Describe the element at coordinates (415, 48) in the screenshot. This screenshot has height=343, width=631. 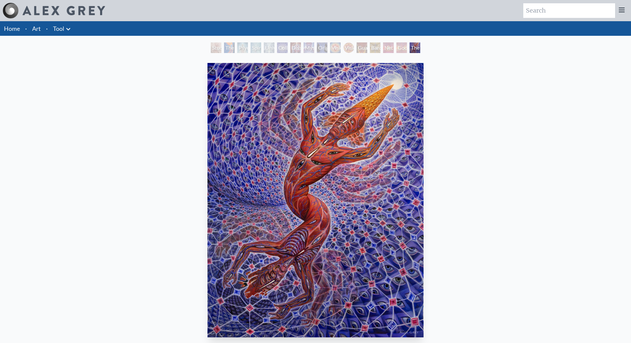
I see `div: The Great Turn` at that location.